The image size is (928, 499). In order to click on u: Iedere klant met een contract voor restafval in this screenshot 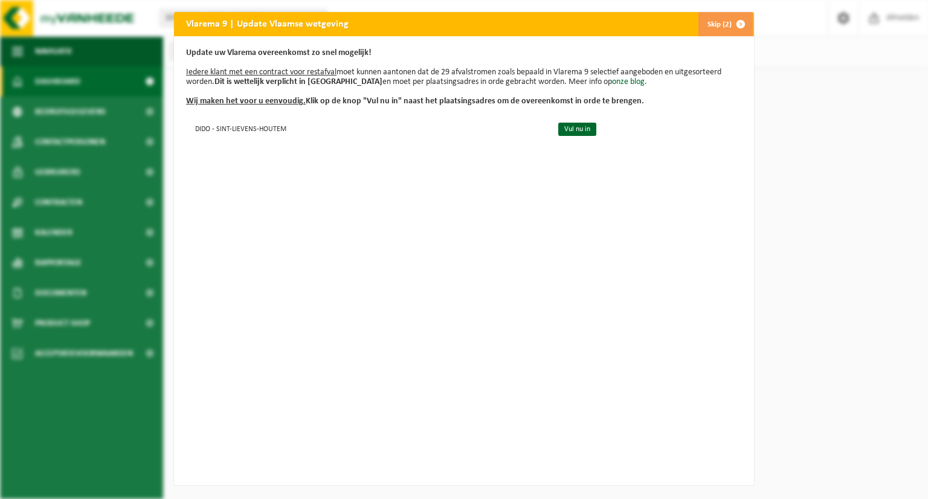, I will do `click(261, 72)`.